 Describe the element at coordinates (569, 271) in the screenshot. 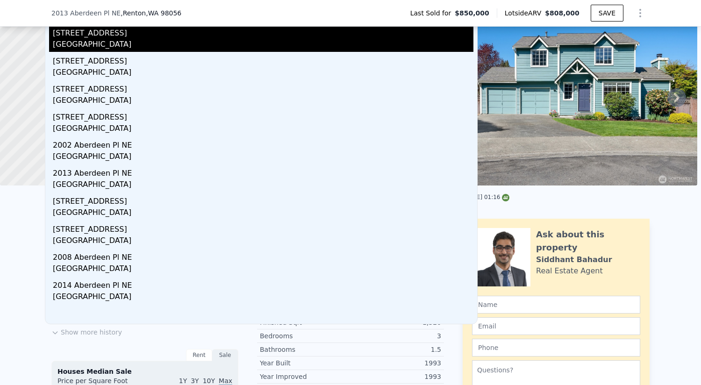

I see `div: Real Estate Agent` at that location.